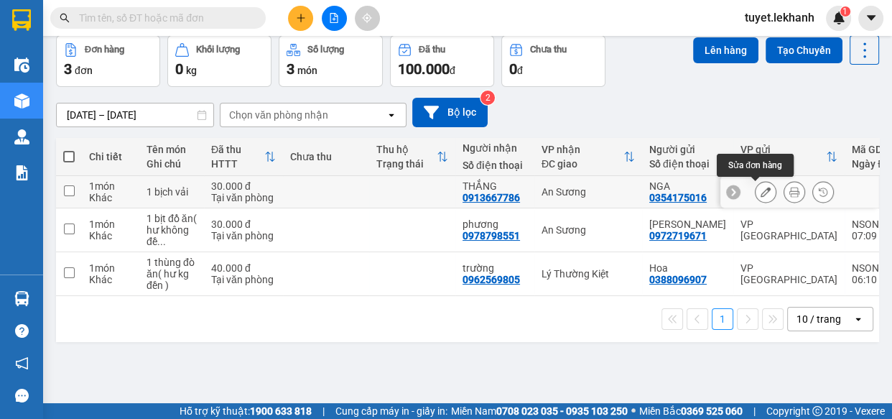 This screenshot has width=892, height=419. What do you see at coordinates (870, 18) in the screenshot?
I see `button: caret-down` at bounding box center [870, 18].